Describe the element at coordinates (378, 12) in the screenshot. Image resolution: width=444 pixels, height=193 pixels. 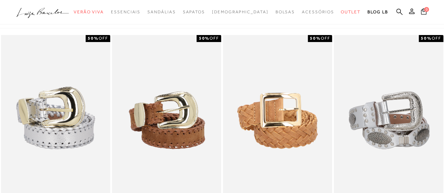
I see `a: BLOG LB` at that location.